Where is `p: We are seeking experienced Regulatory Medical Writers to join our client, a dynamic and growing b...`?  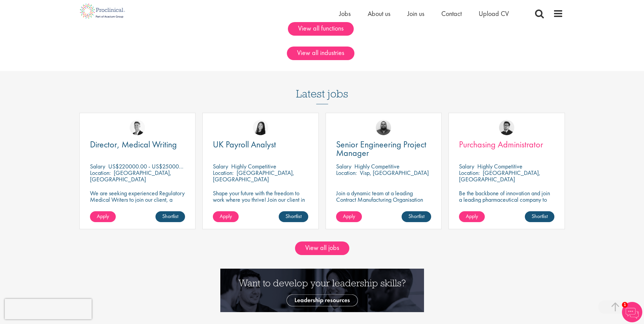 p: We are seeking experienced Regulatory Medical Writers to join our client, a dynamic and growing b... is located at coordinates (137, 199).